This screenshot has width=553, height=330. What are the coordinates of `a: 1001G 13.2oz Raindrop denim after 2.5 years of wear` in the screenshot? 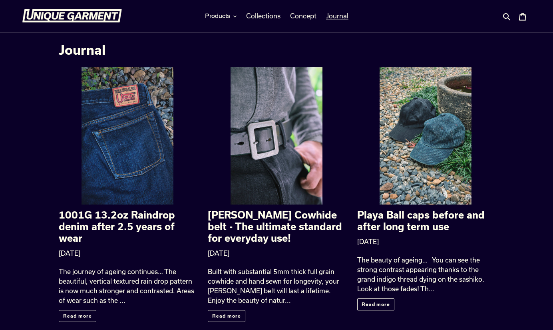 It's located at (127, 155).